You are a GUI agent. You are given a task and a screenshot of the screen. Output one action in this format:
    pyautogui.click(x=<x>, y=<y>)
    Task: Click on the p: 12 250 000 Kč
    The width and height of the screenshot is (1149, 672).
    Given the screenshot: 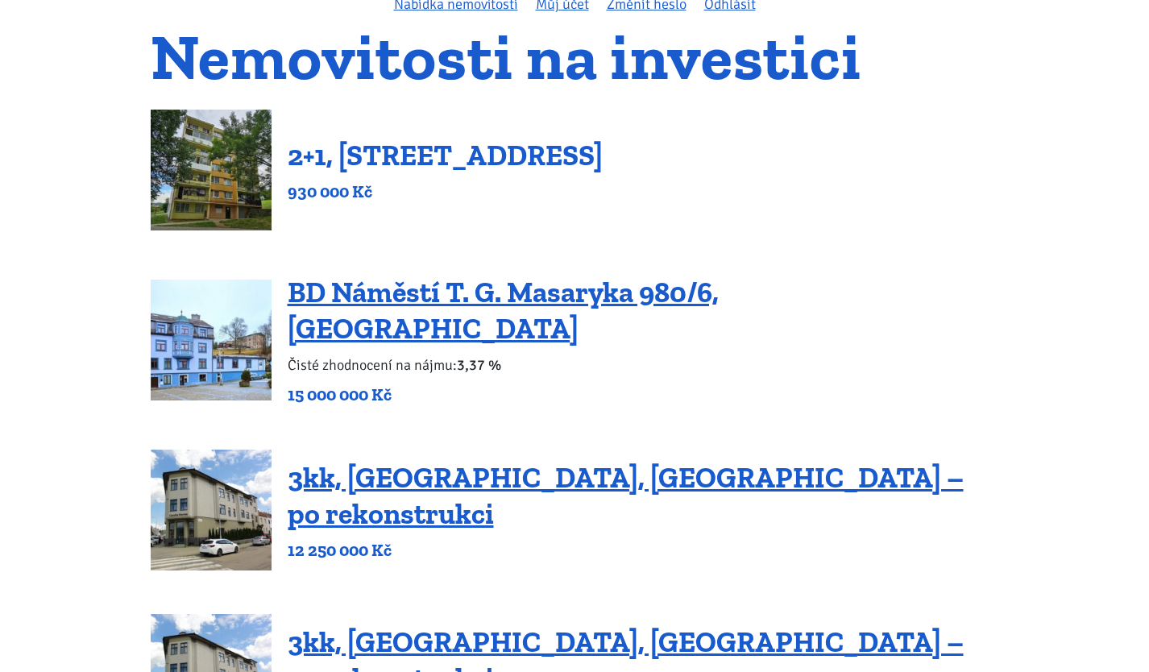 What is the action you would take?
    pyautogui.click(x=643, y=550)
    